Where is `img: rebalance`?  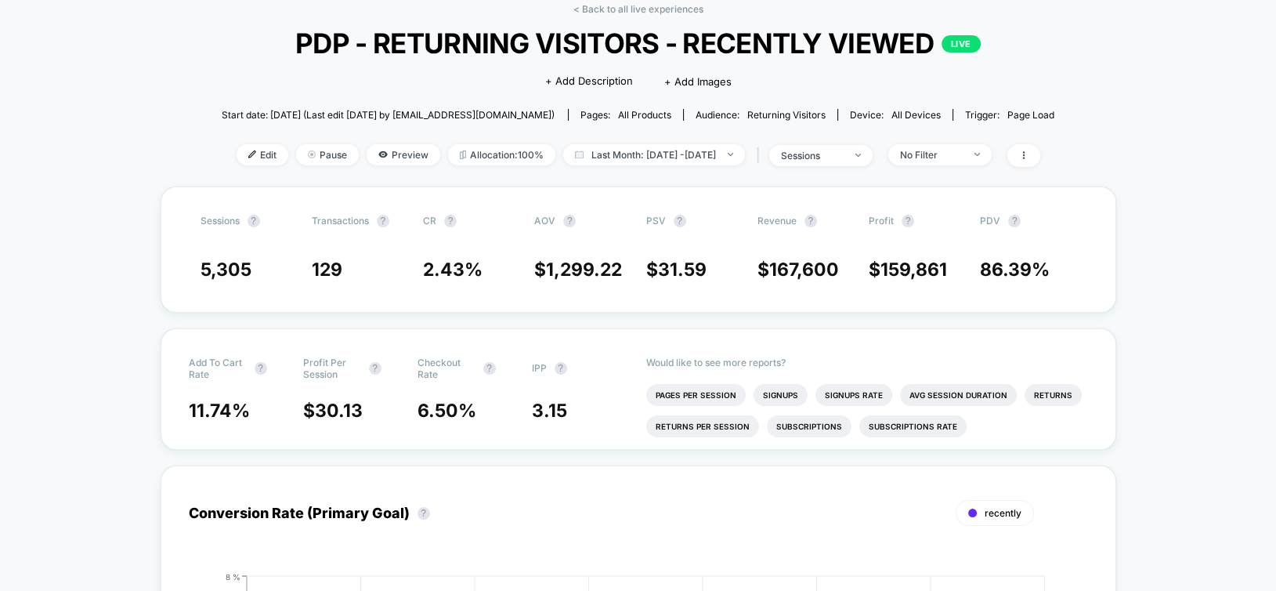 img: rebalance is located at coordinates (463, 154).